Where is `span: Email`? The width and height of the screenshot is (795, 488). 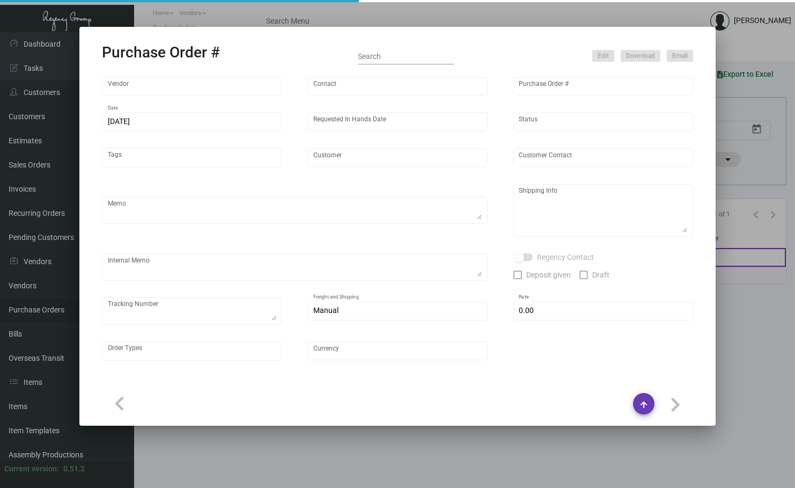
span: Email is located at coordinates (680, 56).